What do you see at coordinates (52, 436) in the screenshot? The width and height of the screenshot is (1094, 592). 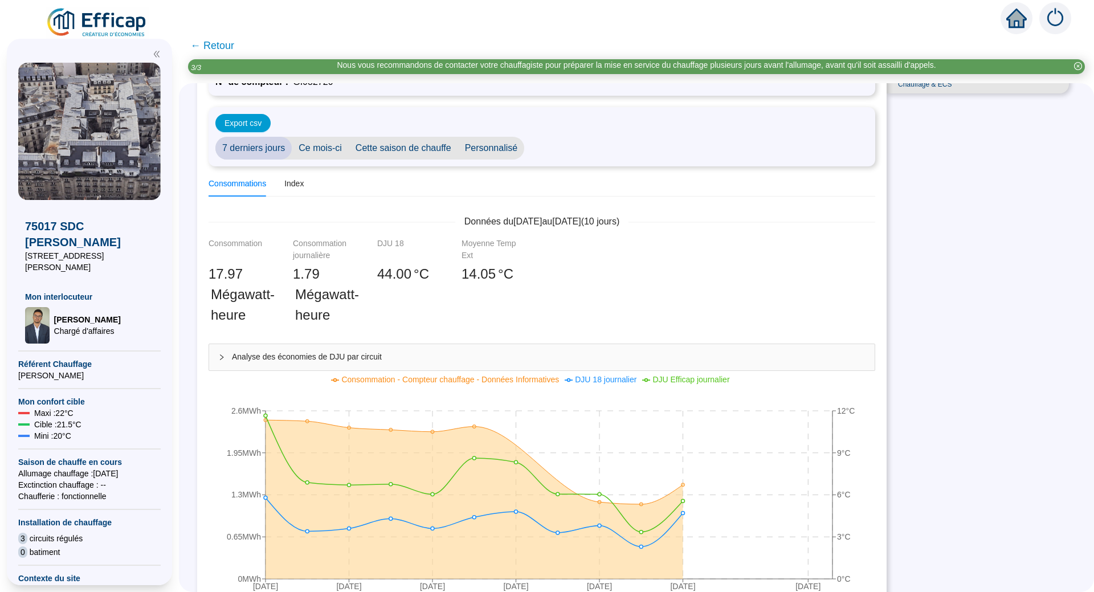 I see `span: Mini : 20 °C` at bounding box center [52, 436].